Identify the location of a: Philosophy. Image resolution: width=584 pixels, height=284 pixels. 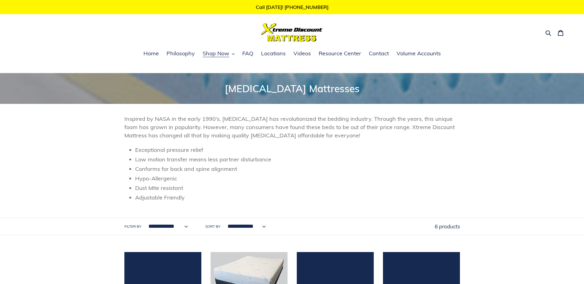
(181, 54).